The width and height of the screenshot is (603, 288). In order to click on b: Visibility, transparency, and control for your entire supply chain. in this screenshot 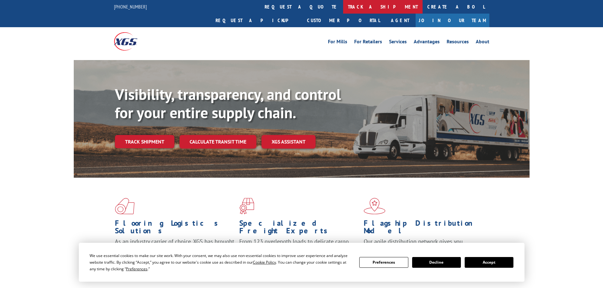, I will do `click(228, 104)`.